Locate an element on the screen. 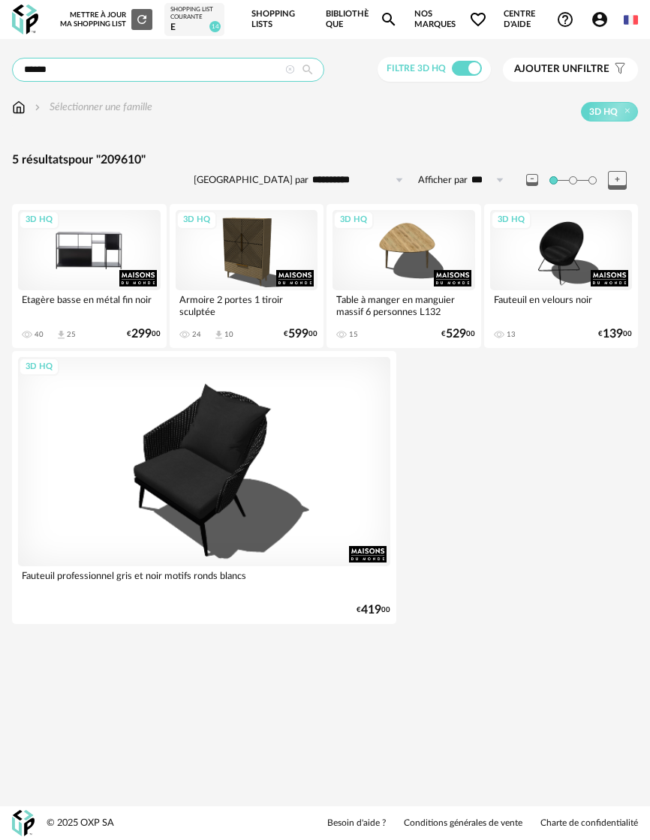 The image size is (650, 840). div: 5 résultats is located at coordinates (325, 160).